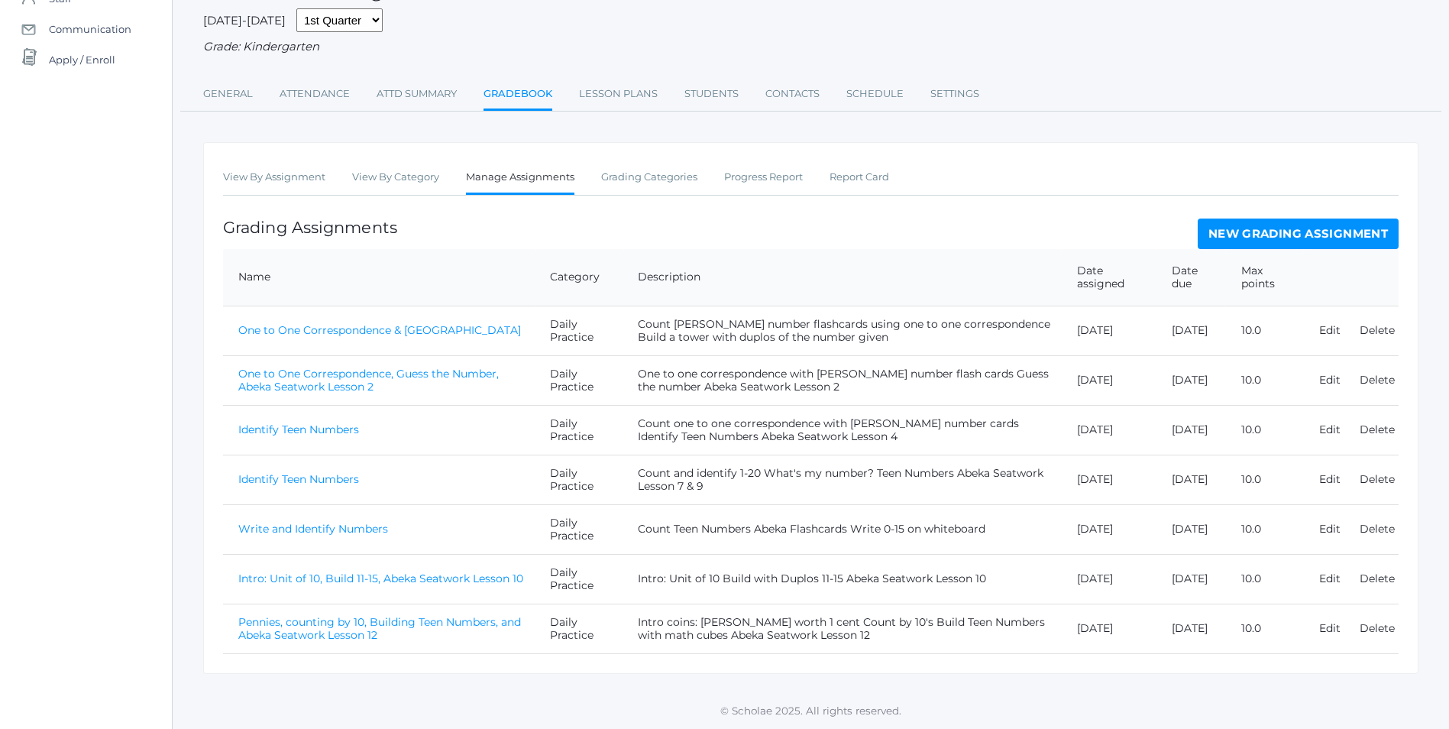 This screenshot has height=729, width=1449. What do you see at coordinates (842, 277) in the screenshot?
I see `th: Description` at bounding box center [842, 277].